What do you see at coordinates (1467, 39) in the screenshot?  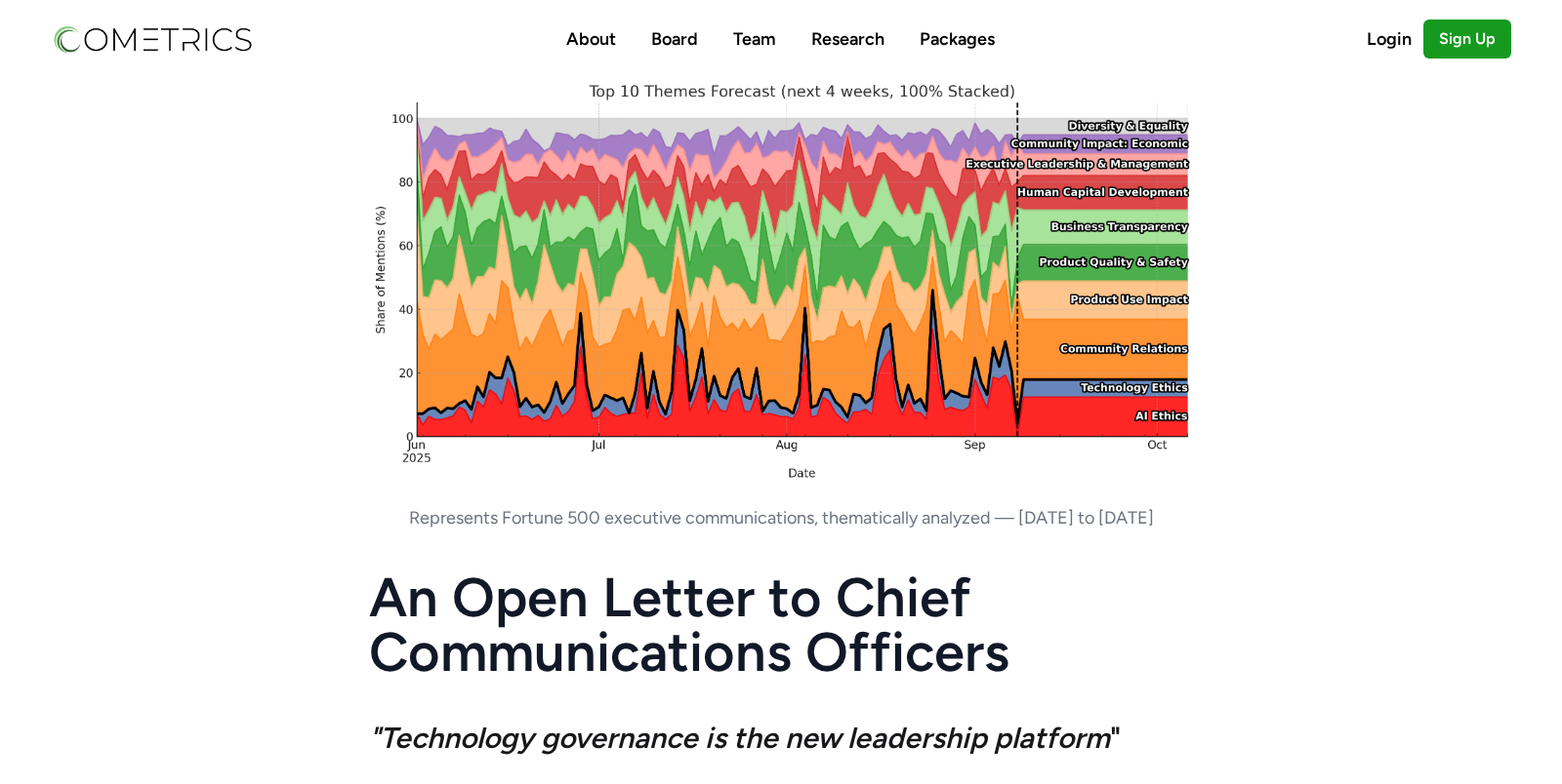 I see `a: Sign Up` at bounding box center [1467, 39].